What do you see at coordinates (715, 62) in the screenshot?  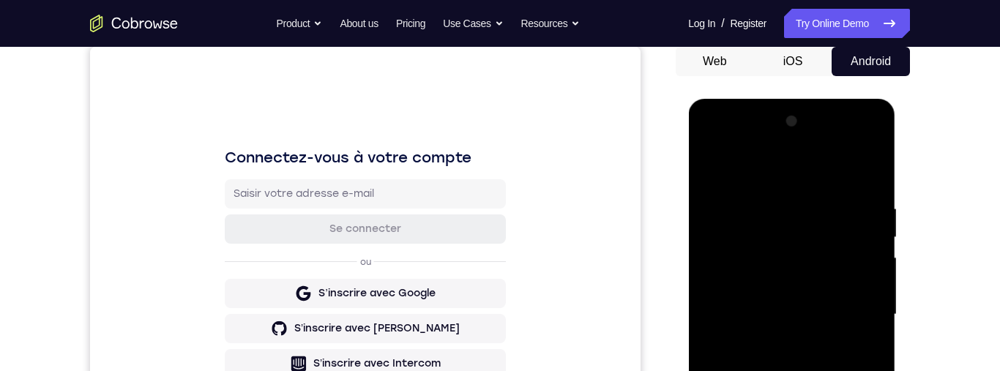 I see `button: Web` at bounding box center [715, 62].